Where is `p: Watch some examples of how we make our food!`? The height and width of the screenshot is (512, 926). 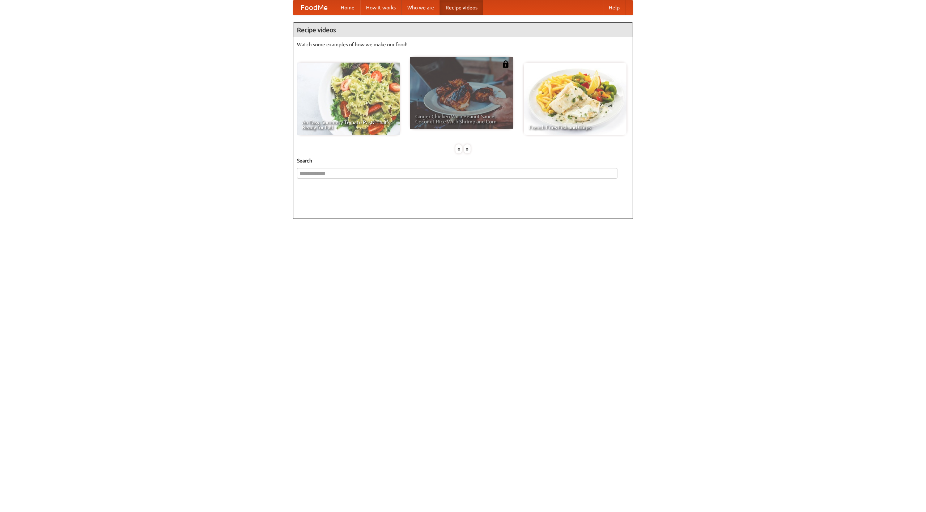
p: Watch some examples of how we make our food! is located at coordinates (463, 44).